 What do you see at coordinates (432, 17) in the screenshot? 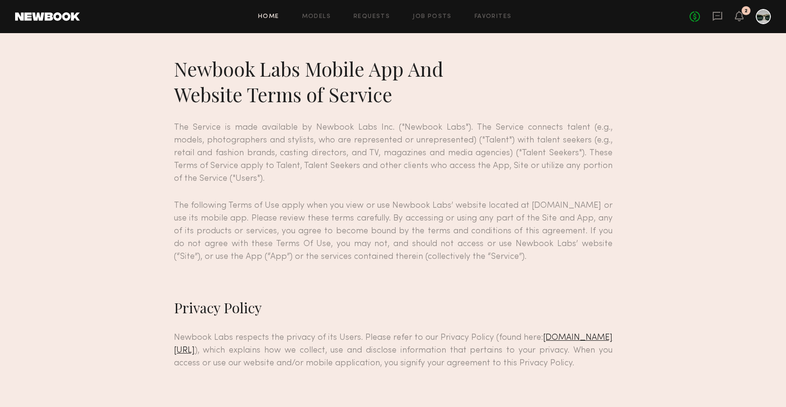
I see `a: Job Posts` at bounding box center [432, 17].